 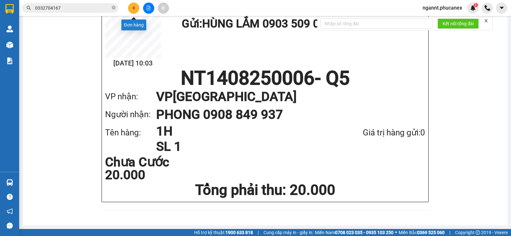 What do you see at coordinates (442, 8) in the screenshot?
I see `span: ngannt.phucanex` at bounding box center [442, 8].